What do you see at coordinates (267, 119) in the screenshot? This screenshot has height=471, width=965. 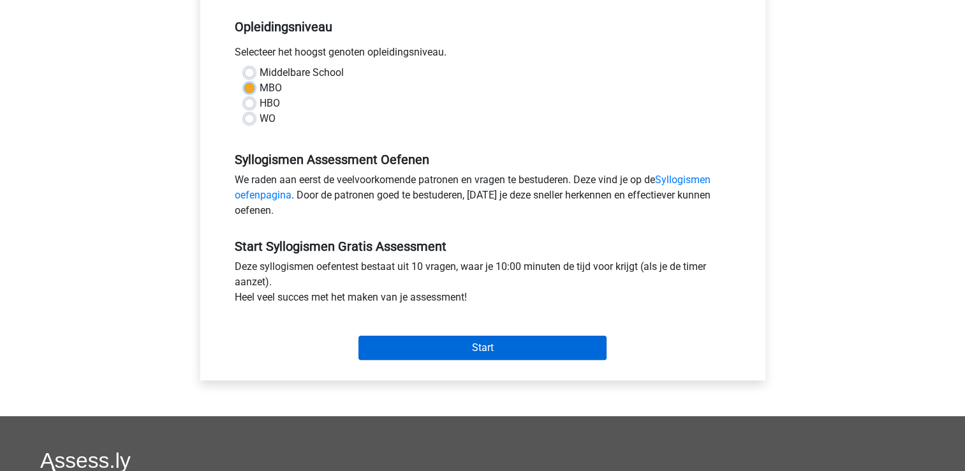 I see `label: WO` at bounding box center [267, 119].